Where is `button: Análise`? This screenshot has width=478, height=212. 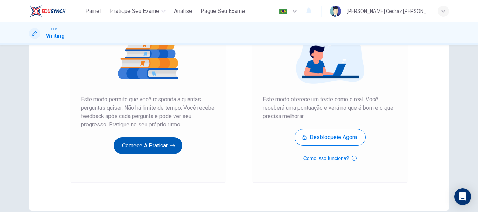 button: Análise is located at coordinates (183, 11).